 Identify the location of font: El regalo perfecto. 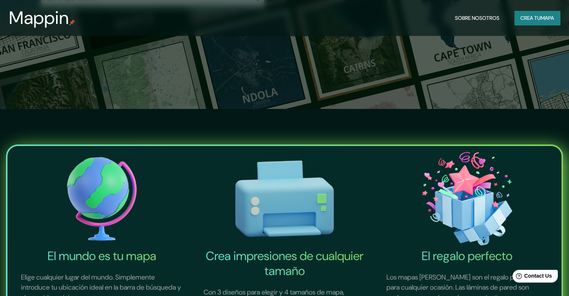
(467, 256).